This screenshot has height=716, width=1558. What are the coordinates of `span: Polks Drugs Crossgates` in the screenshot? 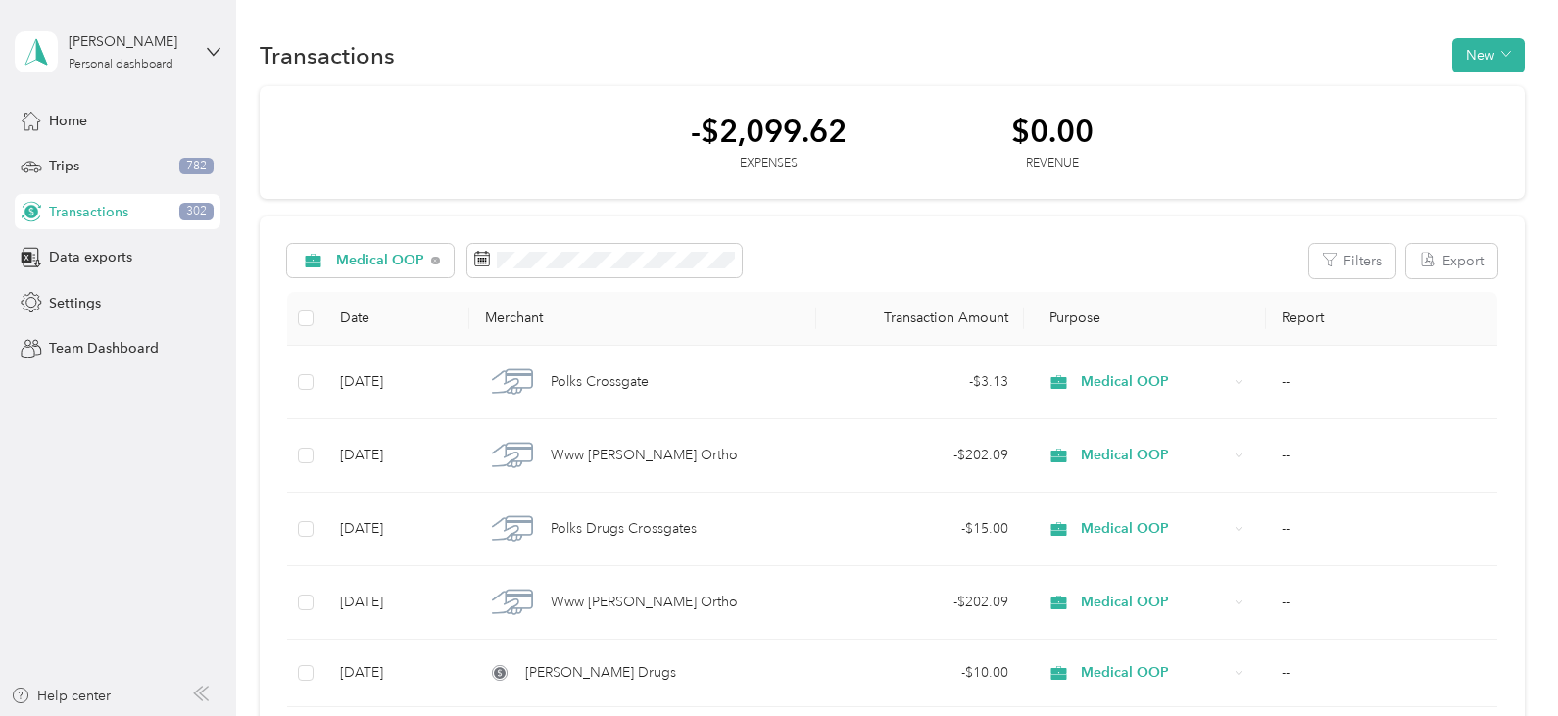 It's located at (623, 529).